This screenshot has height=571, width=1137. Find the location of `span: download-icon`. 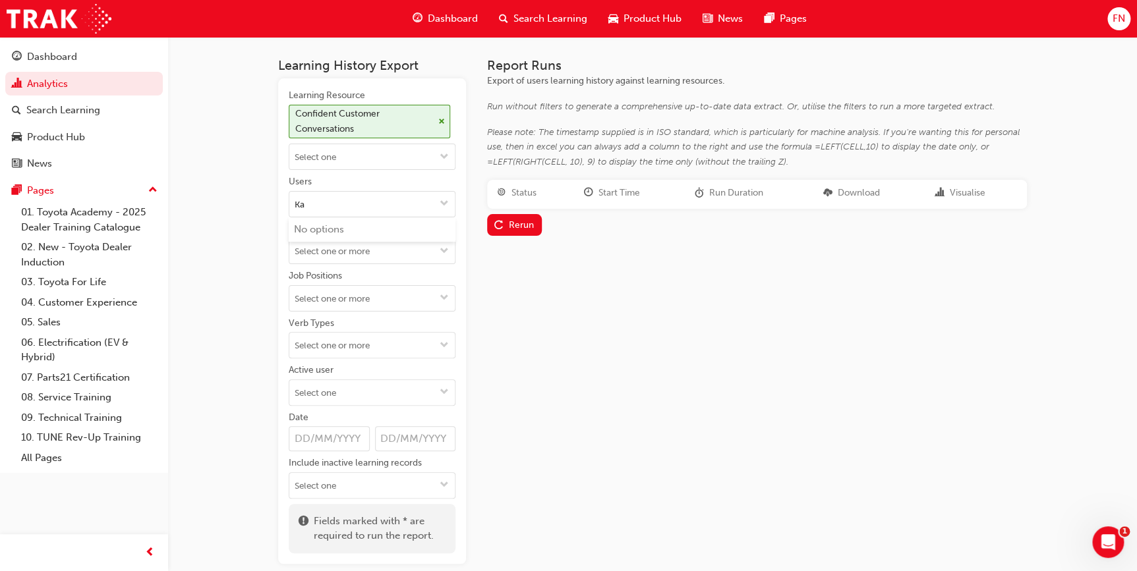

span: download-icon is located at coordinates (828, 193).